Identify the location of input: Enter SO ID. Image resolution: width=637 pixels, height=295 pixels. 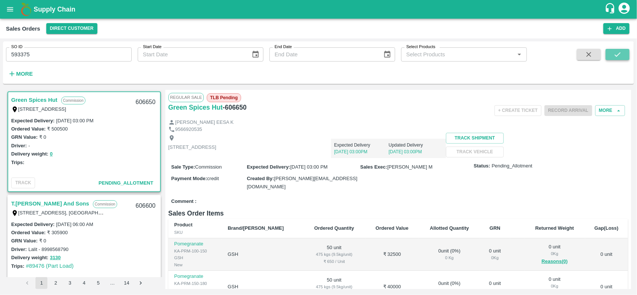
(69, 54).